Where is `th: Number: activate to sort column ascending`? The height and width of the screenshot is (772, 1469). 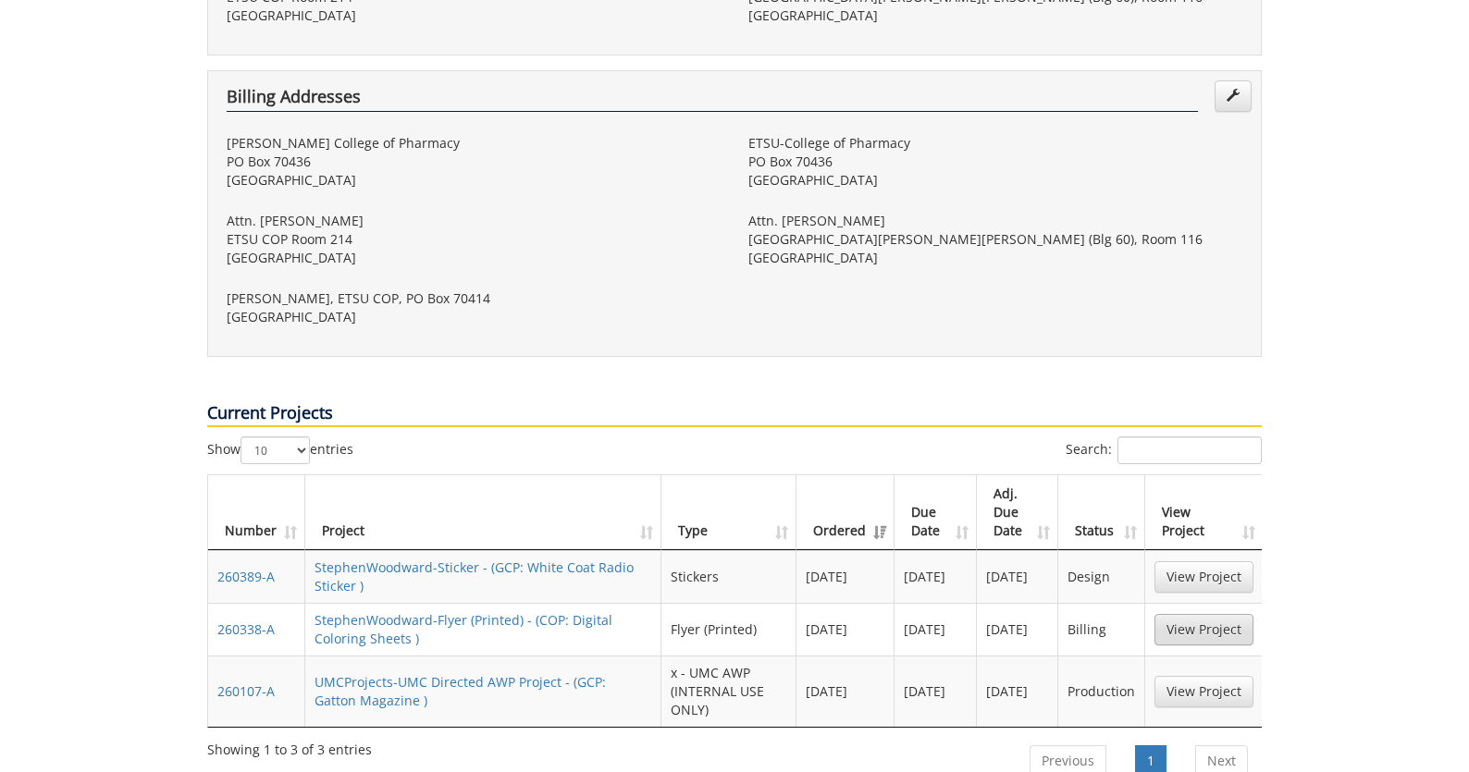
th: Number: activate to sort column ascending is located at coordinates (256, 512).